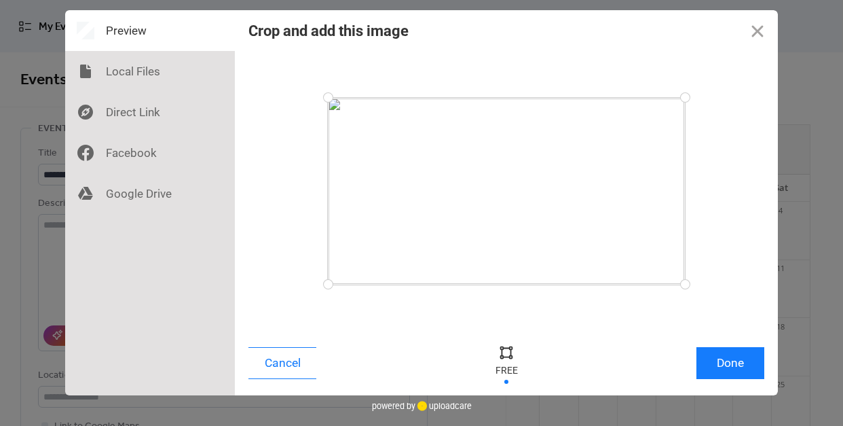 Image resolution: width=843 pixels, height=426 pixels. What do you see at coordinates (150, 153) in the screenshot?
I see `div: Facebook` at bounding box center [150, 153].